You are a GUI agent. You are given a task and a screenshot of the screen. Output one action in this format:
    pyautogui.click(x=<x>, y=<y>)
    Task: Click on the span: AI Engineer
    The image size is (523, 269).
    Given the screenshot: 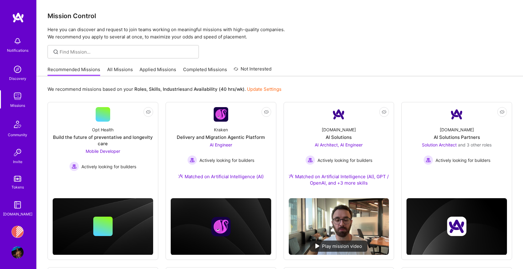 What is the action you would take?
    pyautogui.click(x=221, y=145)
    